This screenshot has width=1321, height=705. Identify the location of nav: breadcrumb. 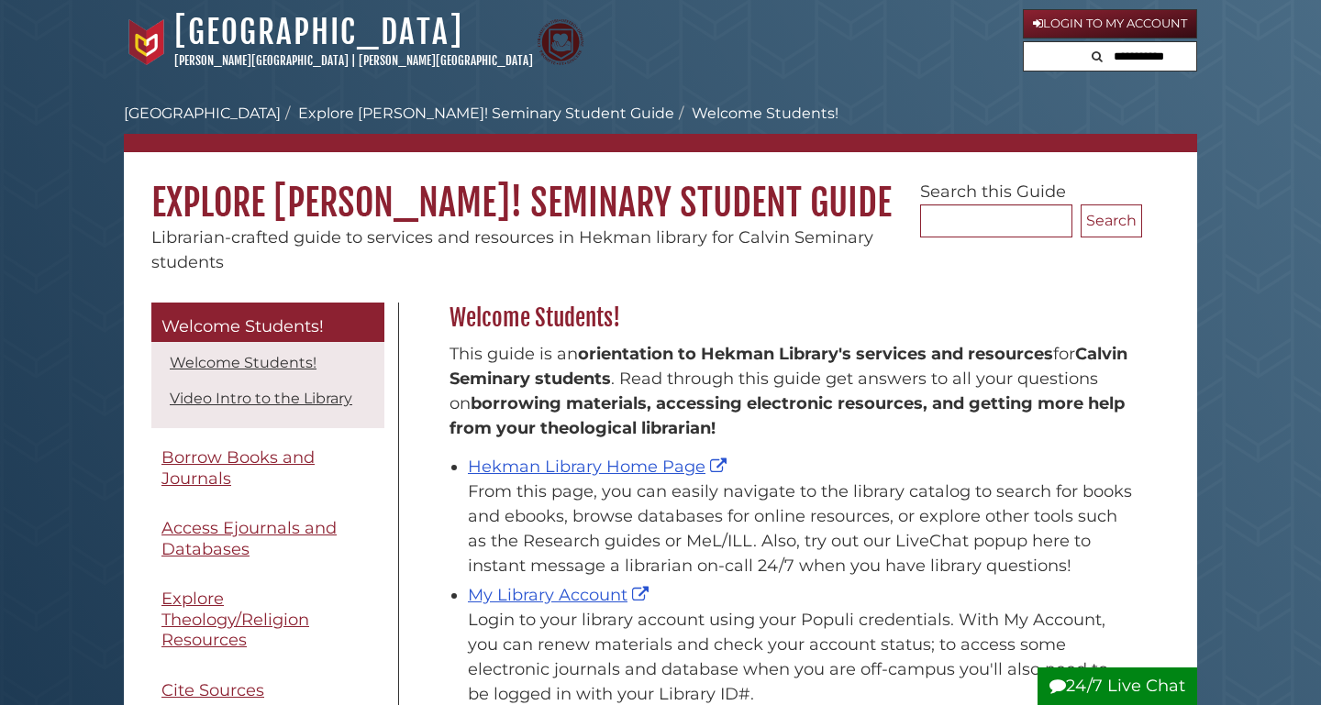
(660, 127).